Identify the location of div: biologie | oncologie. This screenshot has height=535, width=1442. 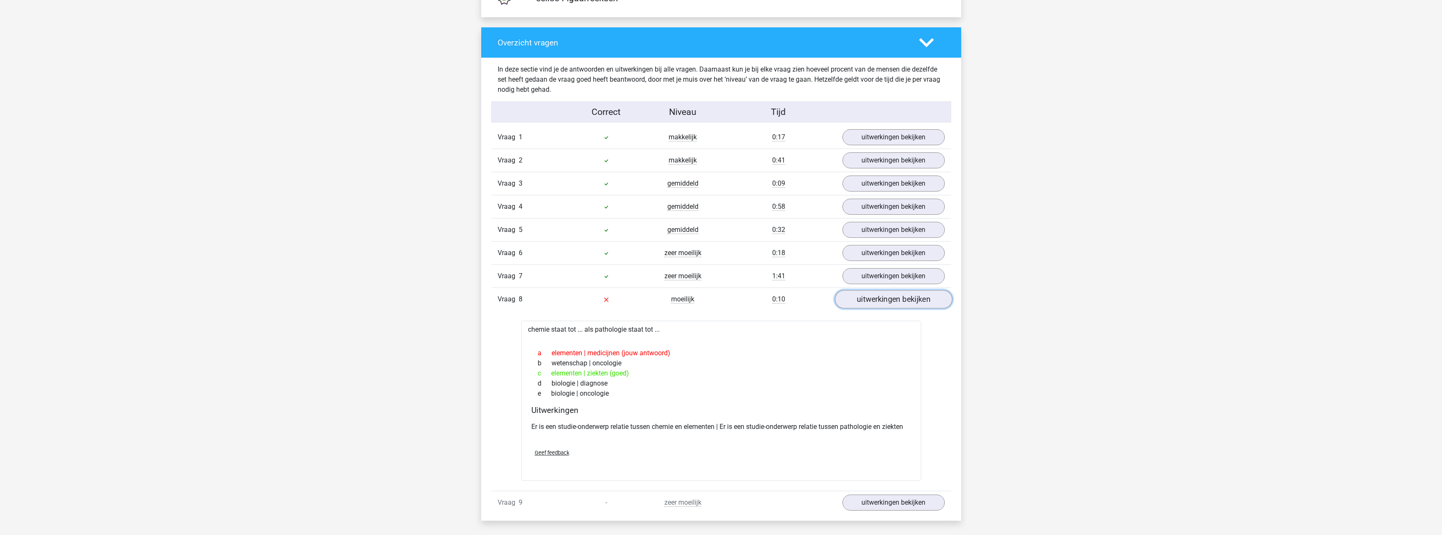
(721, 394).